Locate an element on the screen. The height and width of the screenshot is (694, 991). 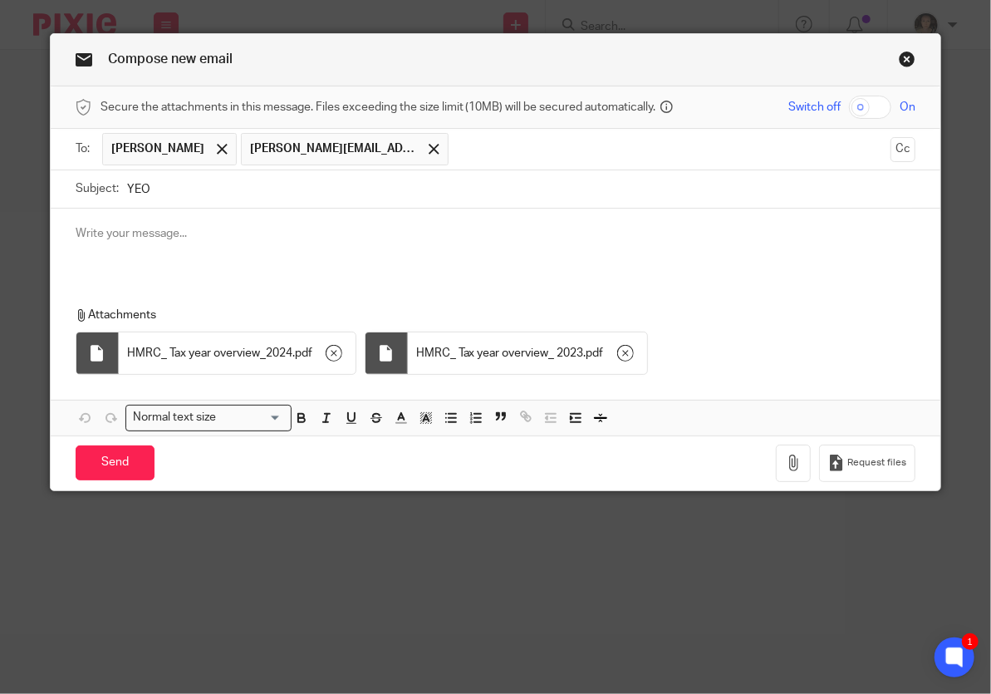
span: On is located at coordinates (907, 107).